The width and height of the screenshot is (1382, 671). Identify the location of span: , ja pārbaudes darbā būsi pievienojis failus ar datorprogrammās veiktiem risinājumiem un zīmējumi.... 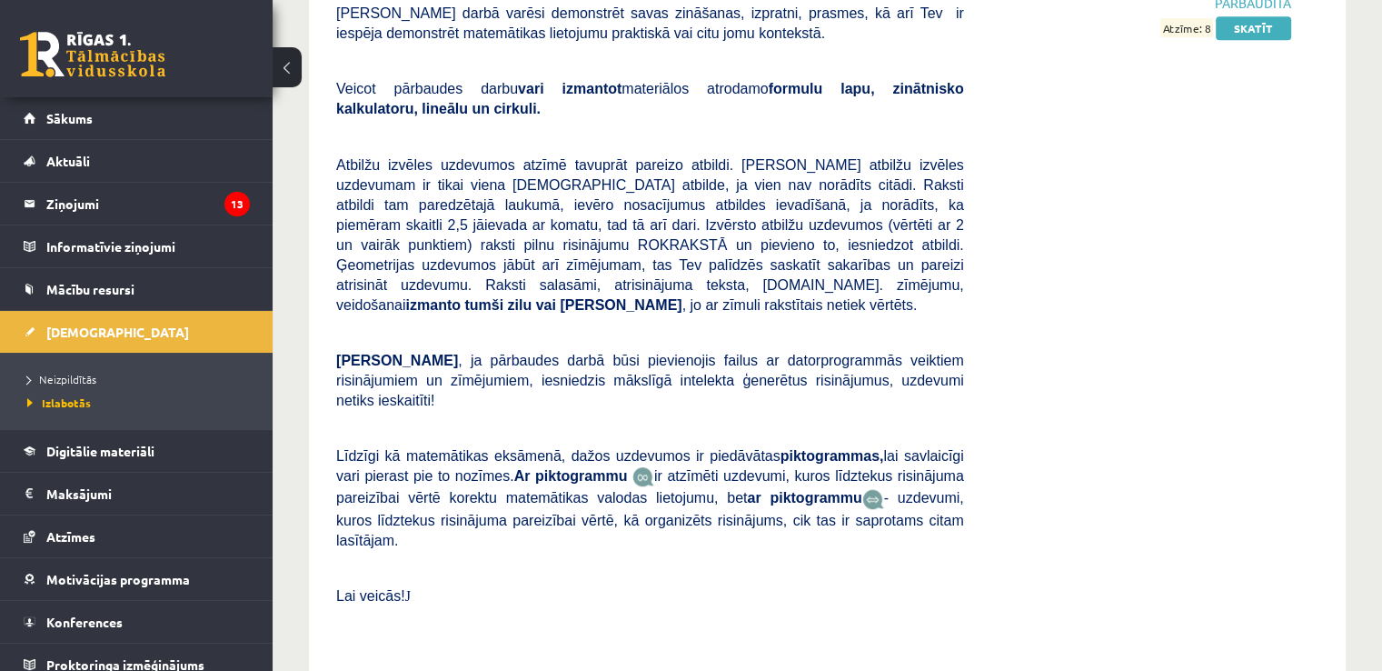
(650, 380).